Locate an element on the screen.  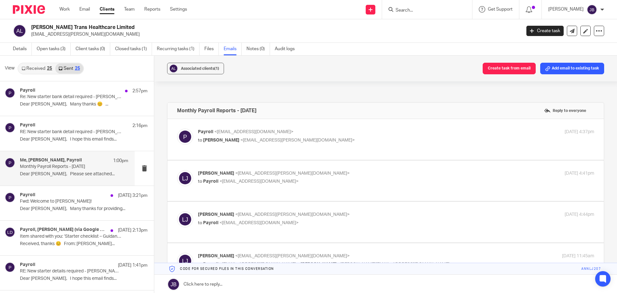
span: (1) is located at coordinates (216, 68).